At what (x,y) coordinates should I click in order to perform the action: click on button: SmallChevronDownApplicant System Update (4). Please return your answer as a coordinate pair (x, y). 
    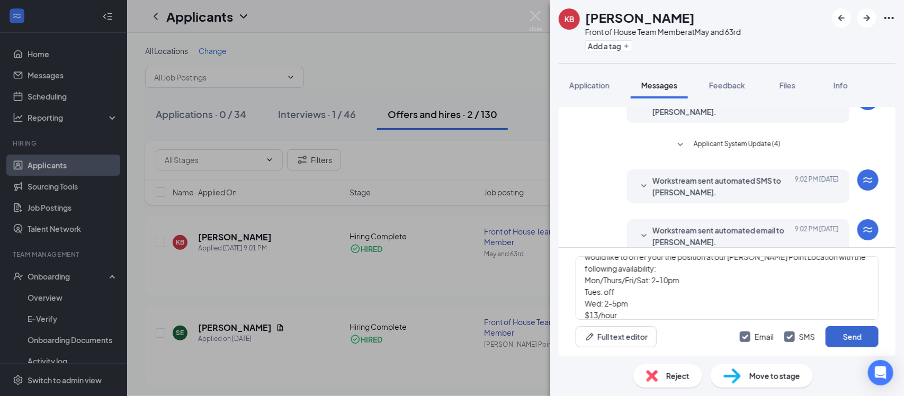
    Looking at the image, I should click on (727, 145).